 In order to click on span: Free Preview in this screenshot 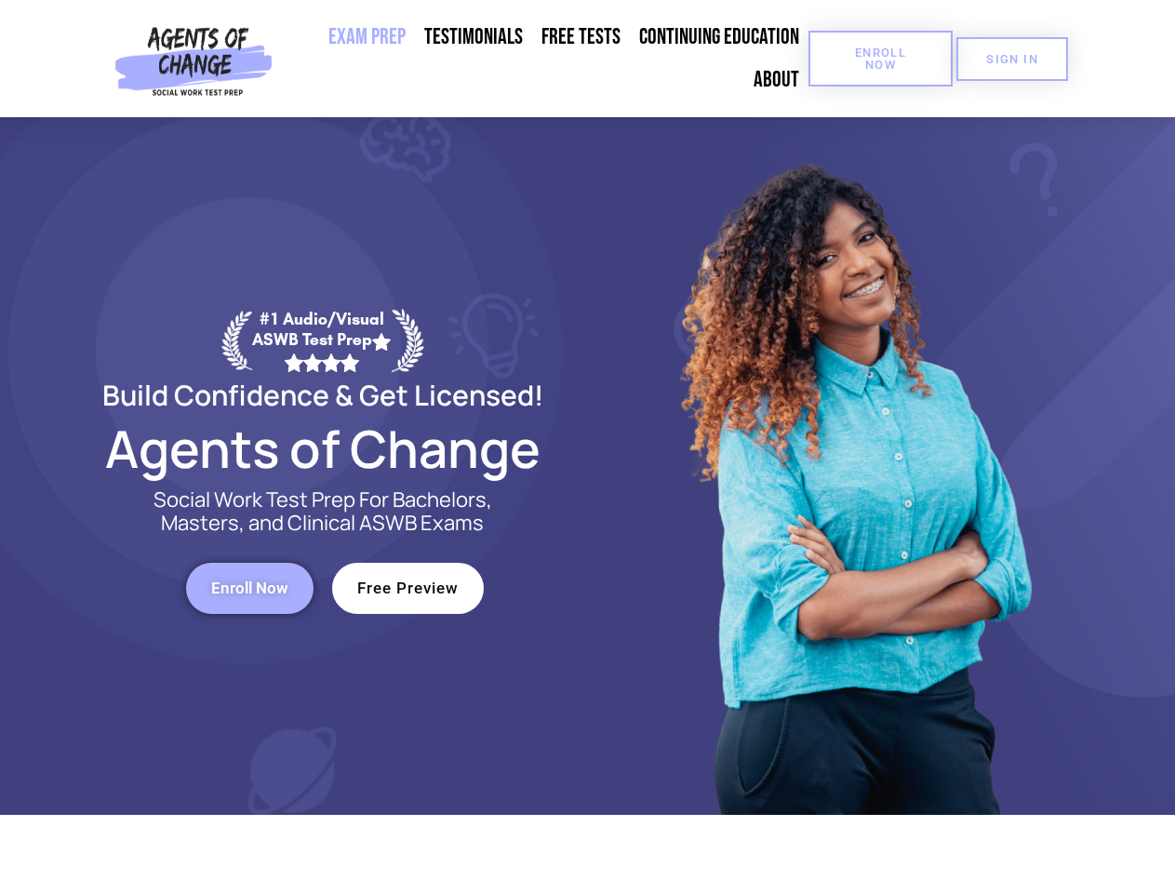, I will do `click(408, 588)`.